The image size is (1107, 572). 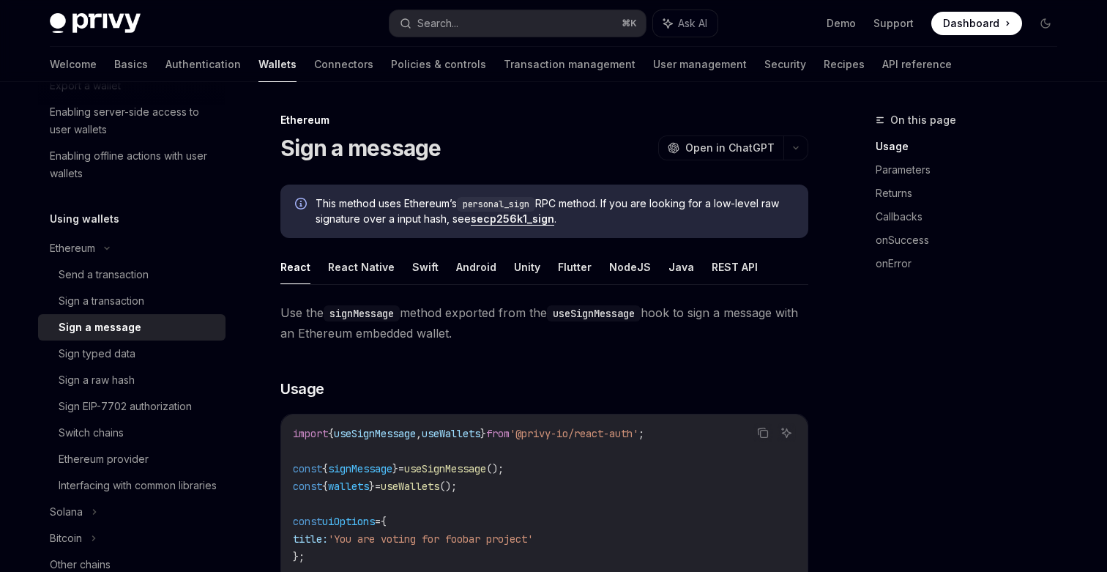 I want to click on svg: Info, so click(x=302, y=205).